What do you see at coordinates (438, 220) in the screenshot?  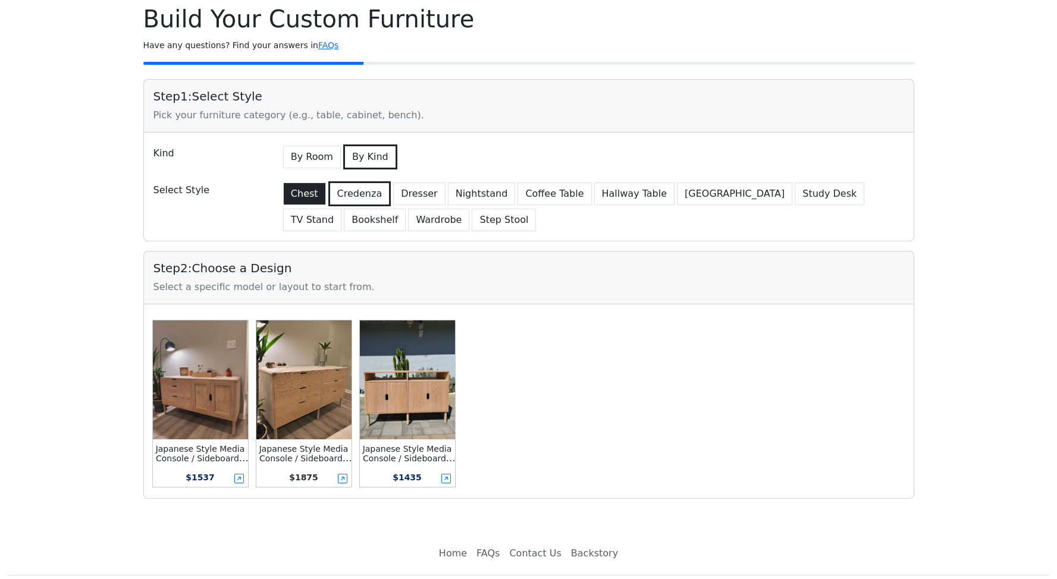 I see `button: Wardrobe` at bounding box center [438, 220].